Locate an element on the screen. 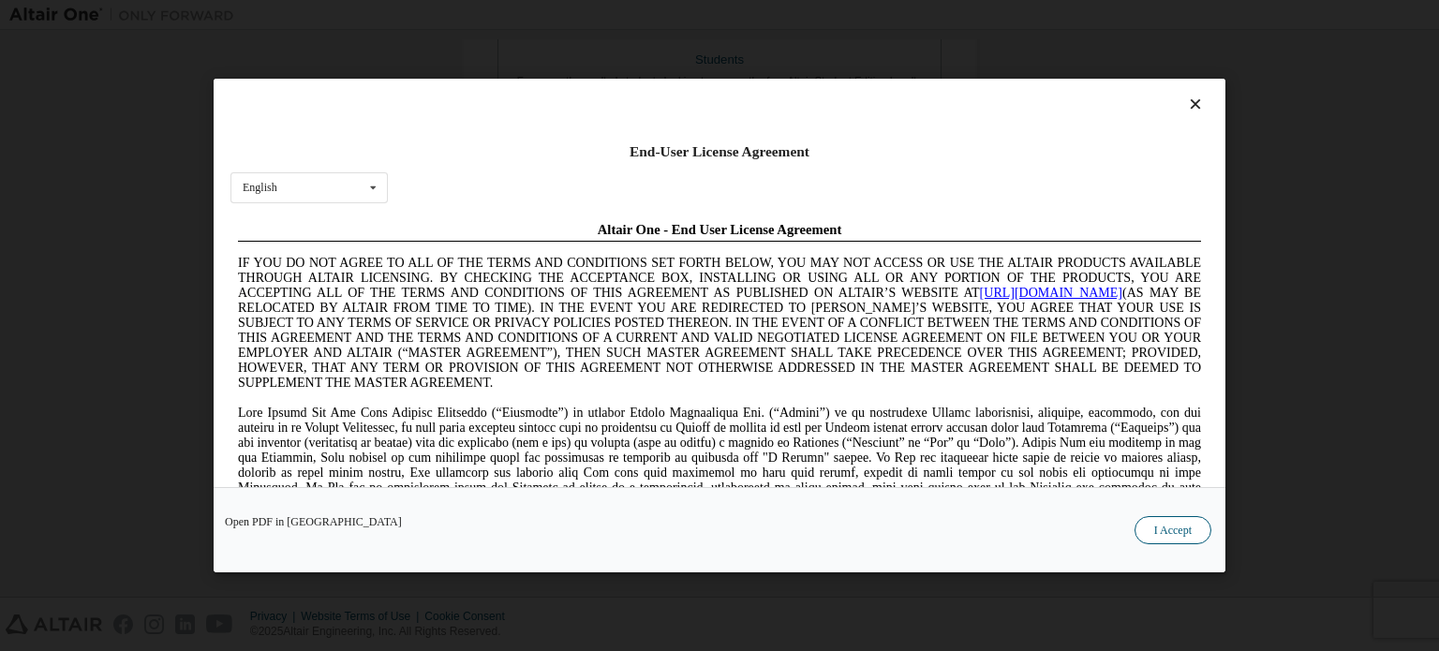 Image resolution: width=1439 pixels, height=651 pixels. button: I Accept is located at coordinates (1173, 530).